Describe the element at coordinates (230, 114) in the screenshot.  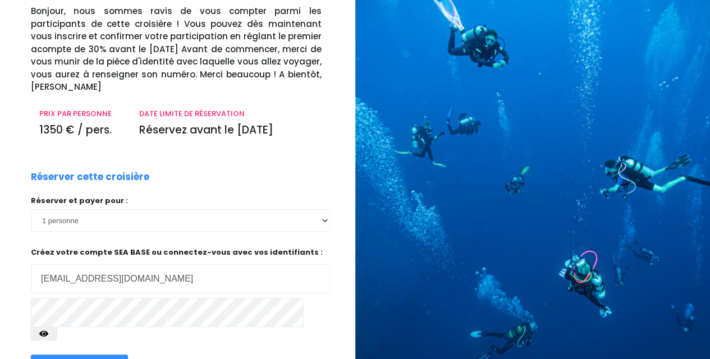
I see `p: DATE LIMITE DE RÉSERVATION` at that location.